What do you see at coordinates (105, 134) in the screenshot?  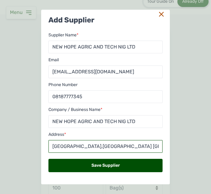 I see `div: Address` at bounding box center [105, 134].